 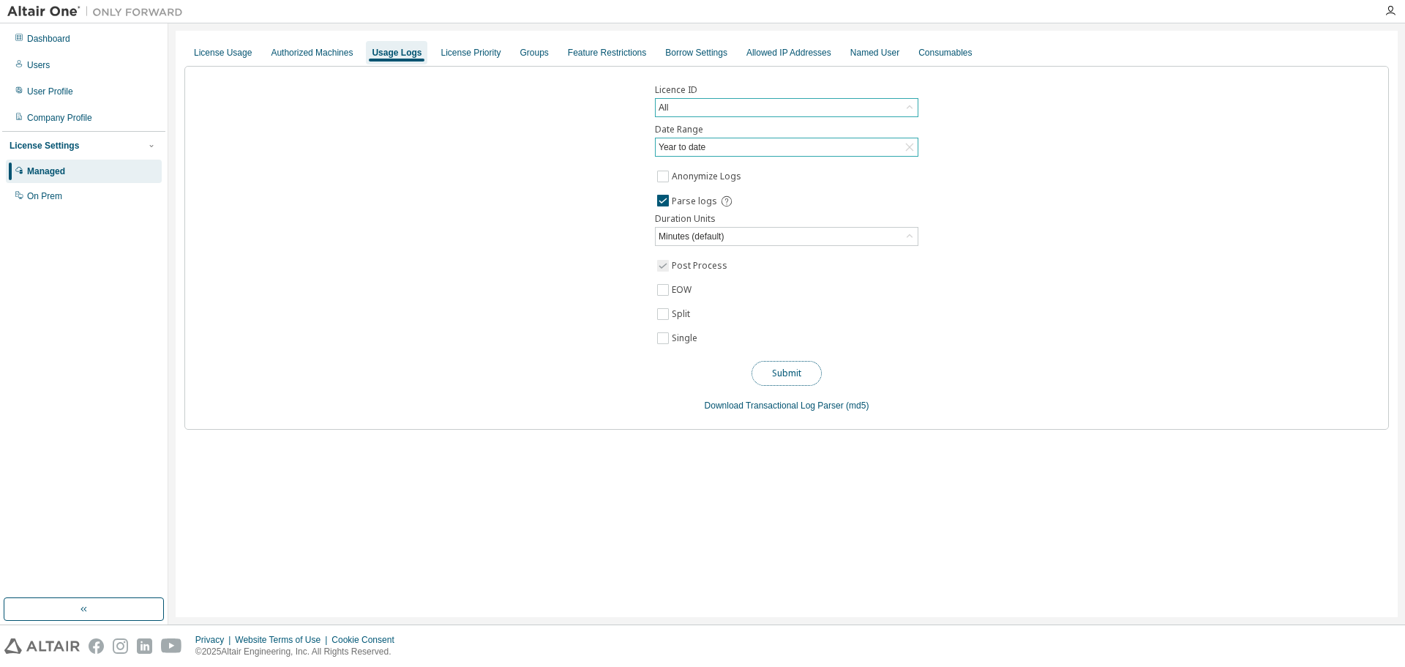 What do you see at coordinates (534, 53) in the screenshot?
I see `div: Groups` at bounding box center [534, 53].